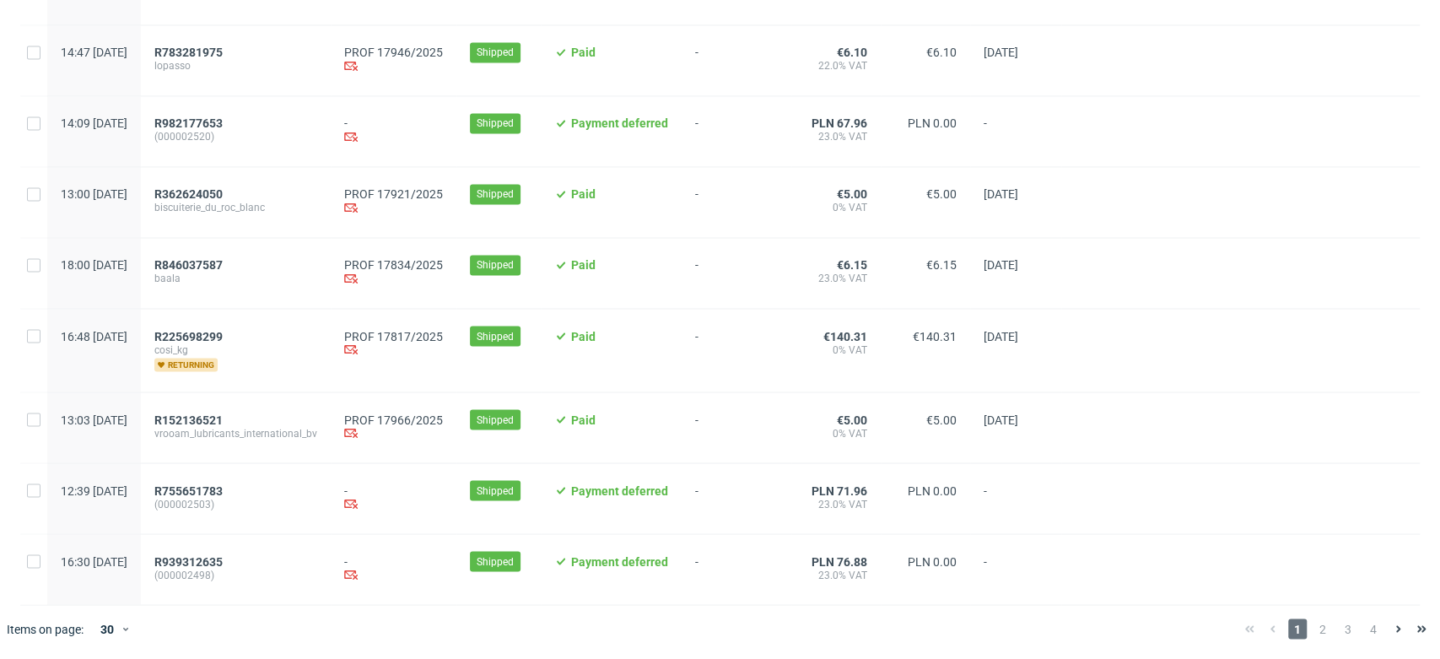 The height and width of the screenshot is (659, 1440). What do you see at coordinates (188, 265) in the screenshot?
I see `span: R846037587` at bounding box center [188, 265].